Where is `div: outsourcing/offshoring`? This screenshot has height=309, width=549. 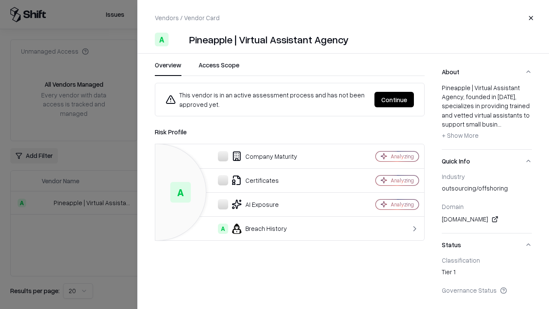 div: outsourcing/offshoring is located at coordinates (487, 190).